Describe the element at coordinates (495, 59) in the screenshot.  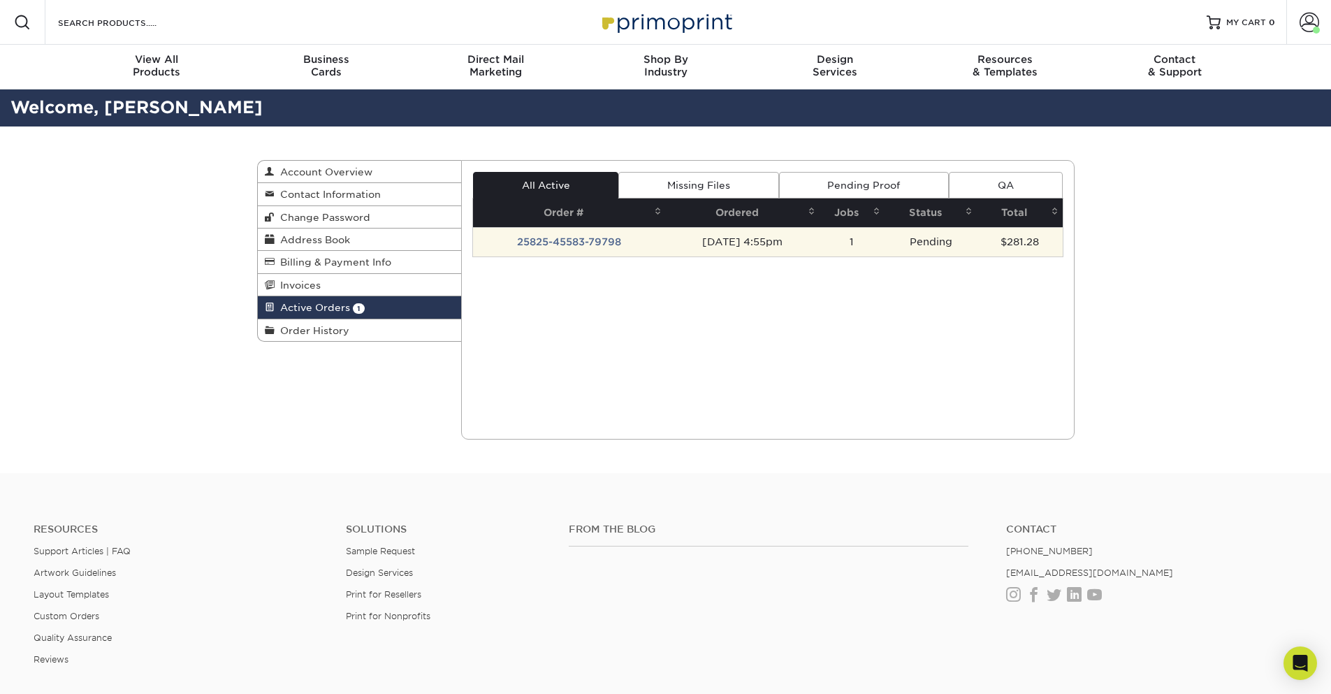
I see `span: Direct Mail` at that location.